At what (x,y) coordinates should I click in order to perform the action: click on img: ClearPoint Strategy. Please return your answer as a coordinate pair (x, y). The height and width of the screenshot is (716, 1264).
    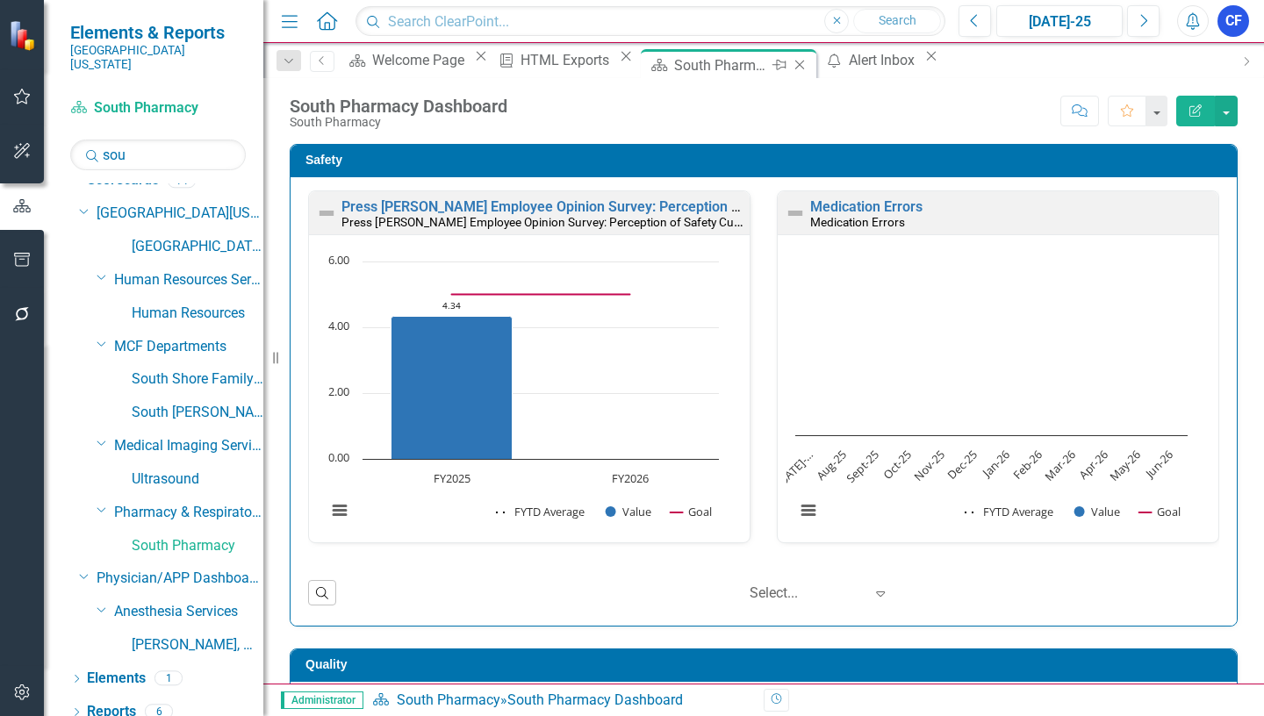
    Looking at the image, I should click on (24, 34).